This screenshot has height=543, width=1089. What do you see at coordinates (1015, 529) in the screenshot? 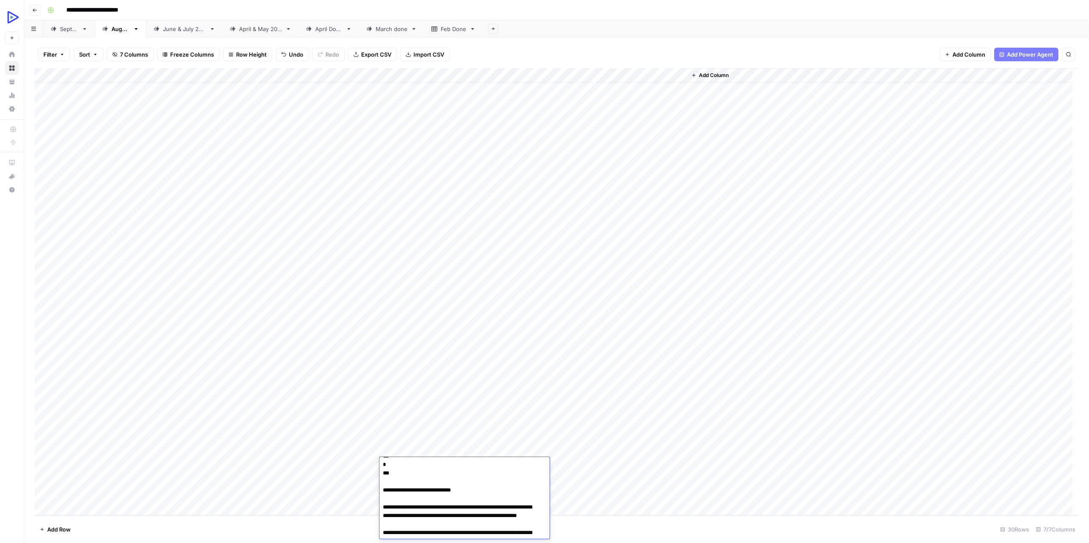
I see `div: 30 Rows` at bounding box center [1015, 529].